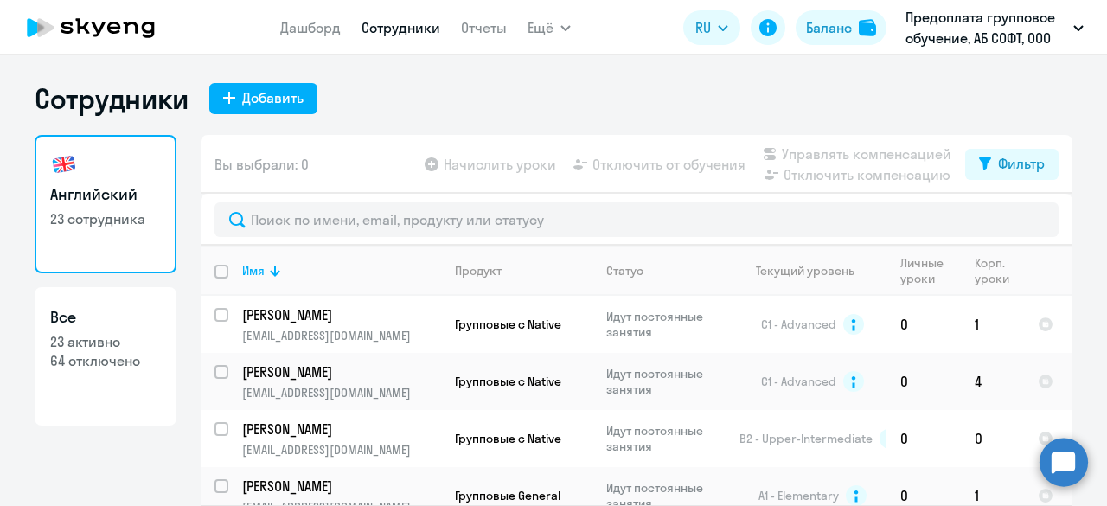 This screenshot has height=506, width=1107. I want to click on span: Групповые General, so click(508, 496).